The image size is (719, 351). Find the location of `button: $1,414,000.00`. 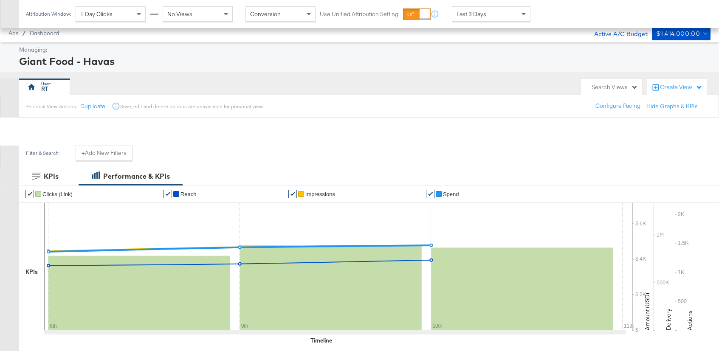

button: $1,414,000.00 is located at coordinates (681, 34).